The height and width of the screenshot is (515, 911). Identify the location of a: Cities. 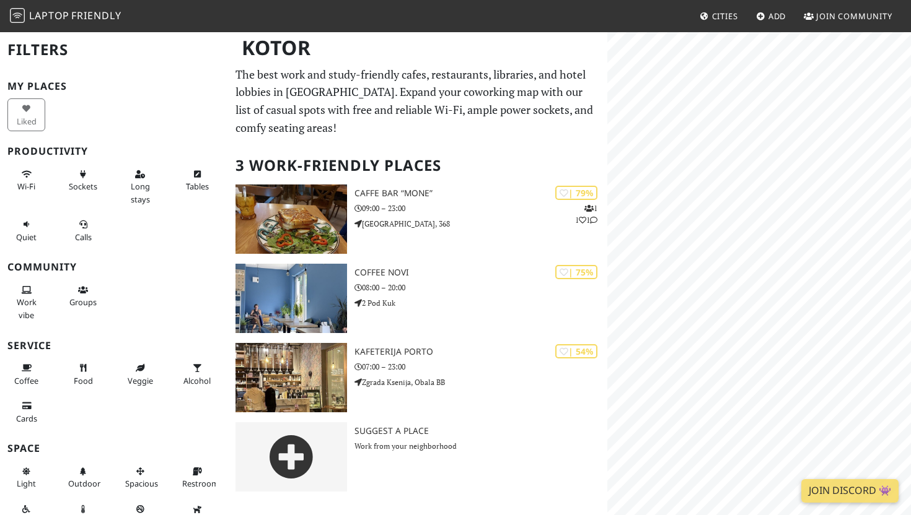
(719, 16).